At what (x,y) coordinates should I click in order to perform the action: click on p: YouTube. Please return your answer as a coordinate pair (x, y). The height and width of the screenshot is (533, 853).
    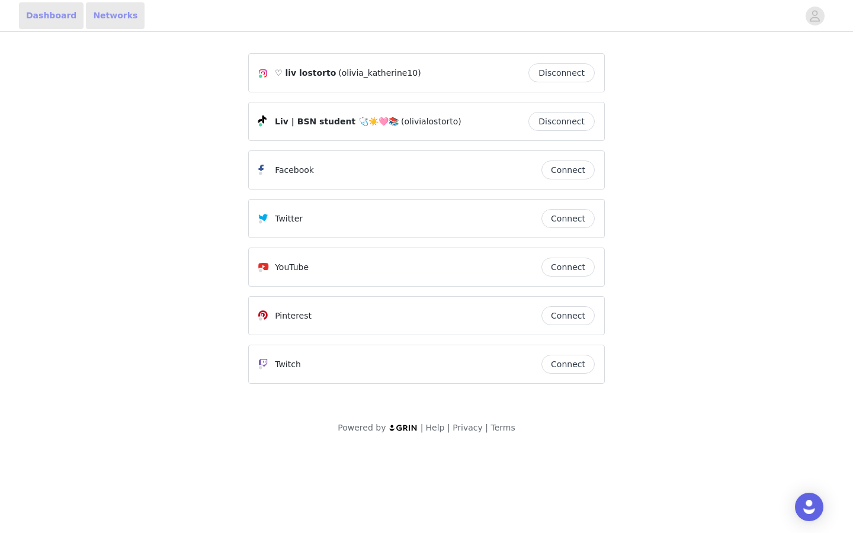
    Looking at the image, I should click on (291, 267).